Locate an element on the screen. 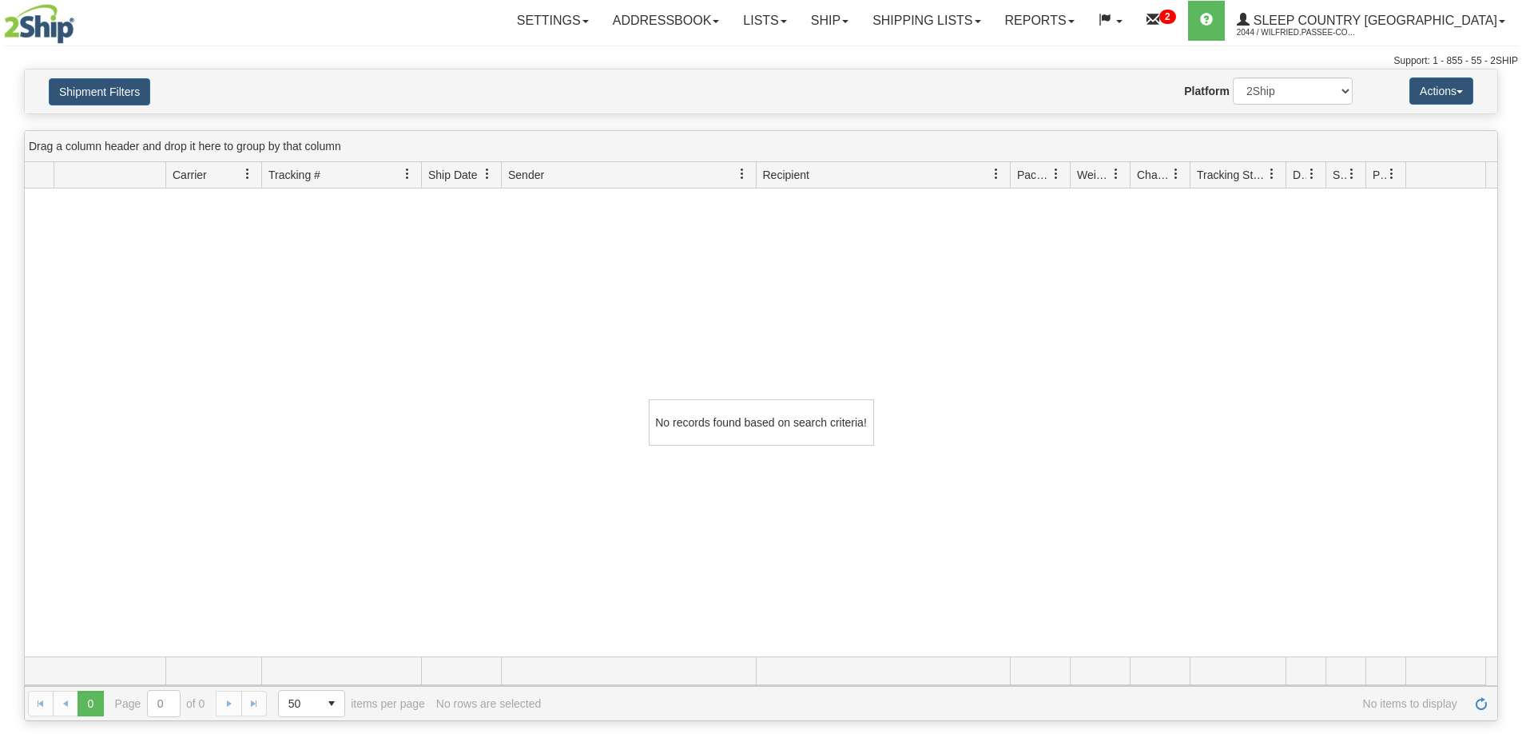 The image size is (1522, 734). a: Sender filter column settings is located at coordinates (742, 174).